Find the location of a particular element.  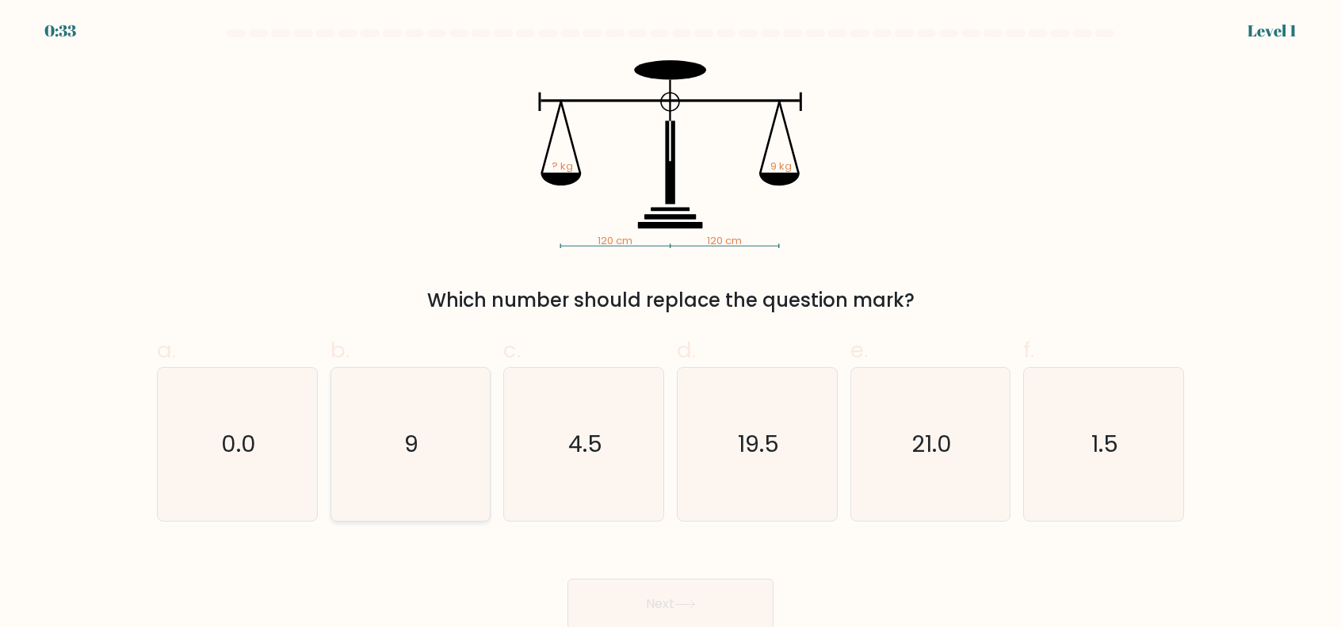

text: 1.5 is located at coordinates (1106, 444).